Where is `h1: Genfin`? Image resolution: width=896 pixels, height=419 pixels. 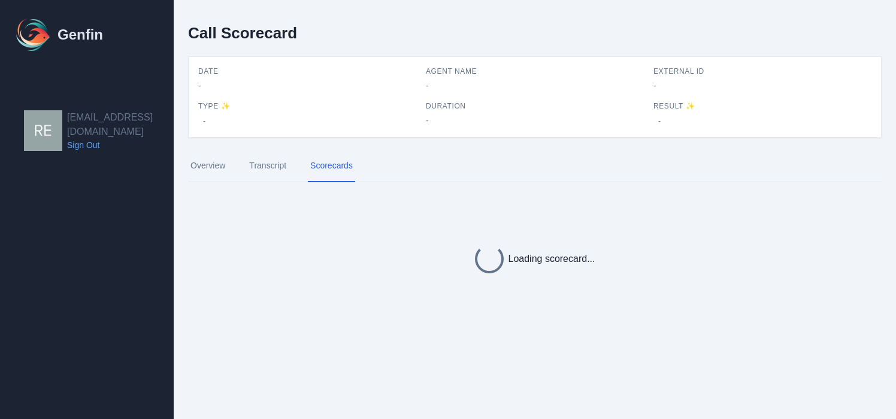
h1: Genfin is located at coordinates (80, 35).